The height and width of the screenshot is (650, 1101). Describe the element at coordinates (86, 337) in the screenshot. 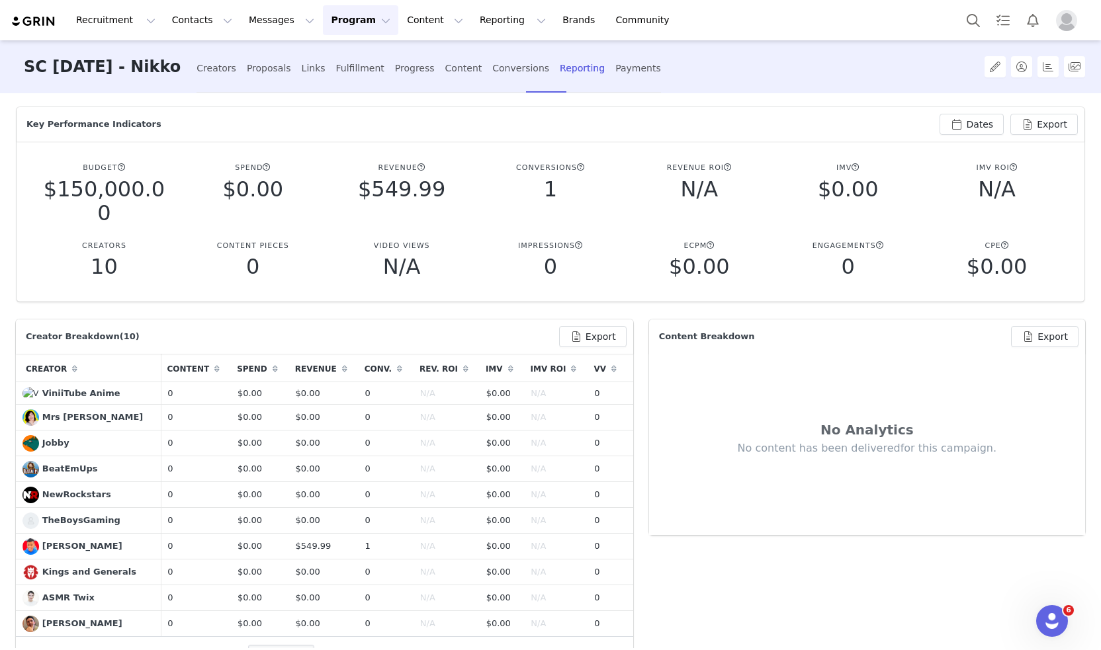

I see `div: Creator Breakdown` at that location.